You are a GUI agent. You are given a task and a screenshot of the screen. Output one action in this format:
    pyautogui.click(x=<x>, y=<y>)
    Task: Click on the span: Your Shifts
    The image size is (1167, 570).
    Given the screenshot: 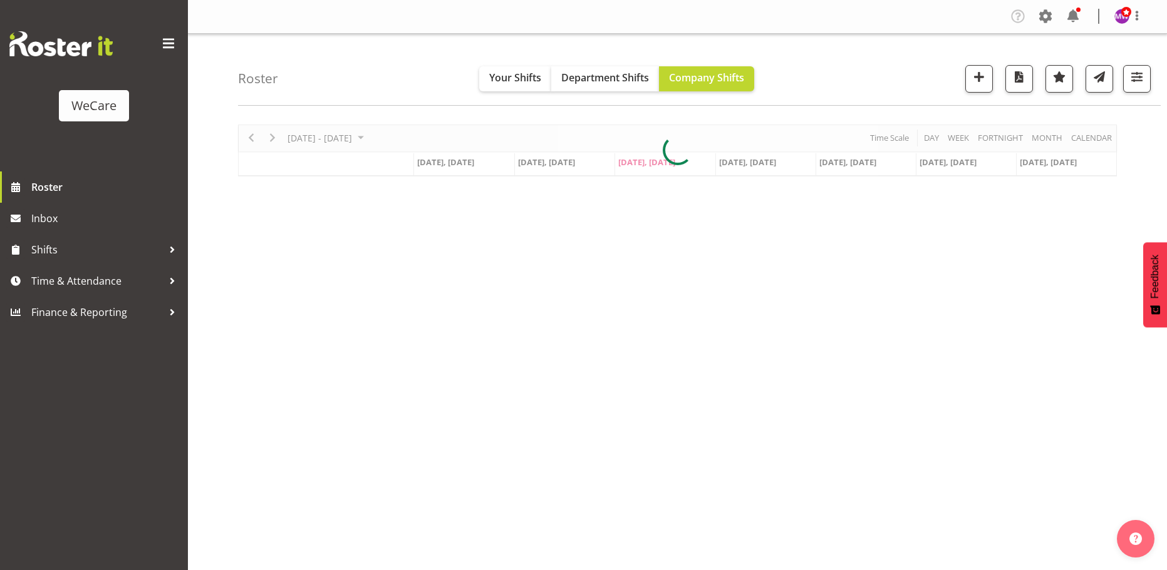 What is the action you would take?
    pyautogui.click(x=515, y=78)
    